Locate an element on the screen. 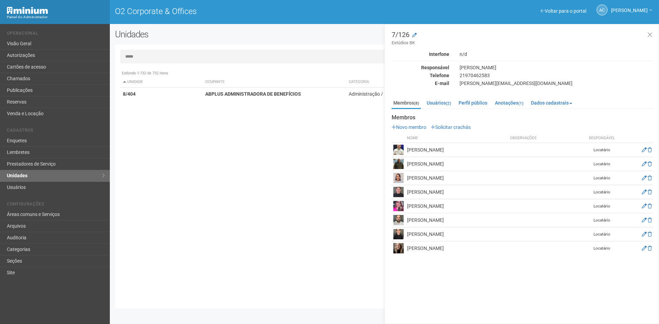 Image resolution: width=659 pixels, height=324 pixels. li: Configurações is located at coordinates (56, 205).